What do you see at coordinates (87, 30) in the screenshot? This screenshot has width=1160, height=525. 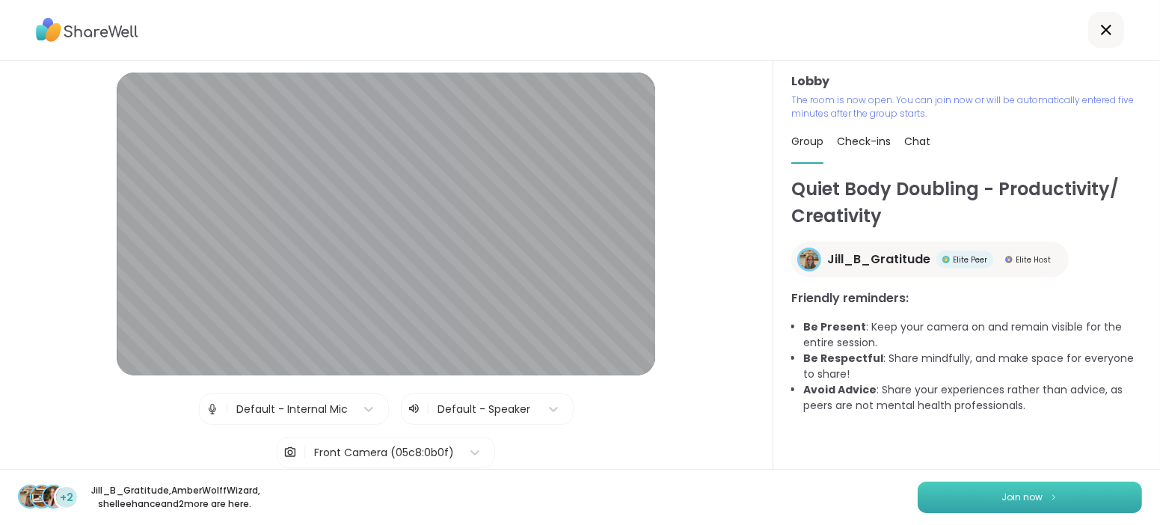 I see `img: ShareWell Logo` at bounding box center [87, 30].